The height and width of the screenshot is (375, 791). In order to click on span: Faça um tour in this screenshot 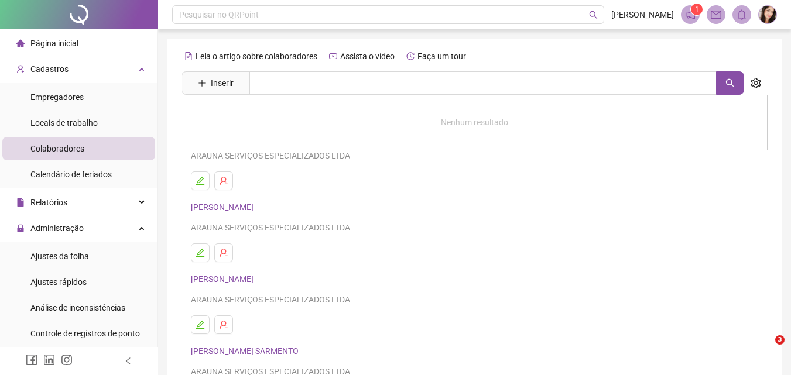, I will do `click(441, 56)`.